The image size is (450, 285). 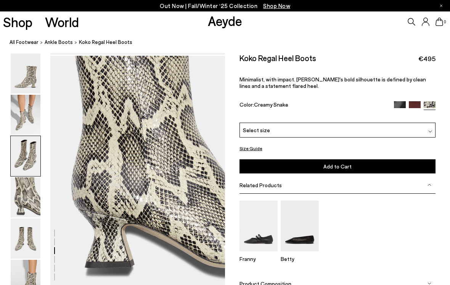 What do you see at coordinates (18, 22) in the screenshot?
I see `a: Shop` at bounding box center [18, 22].